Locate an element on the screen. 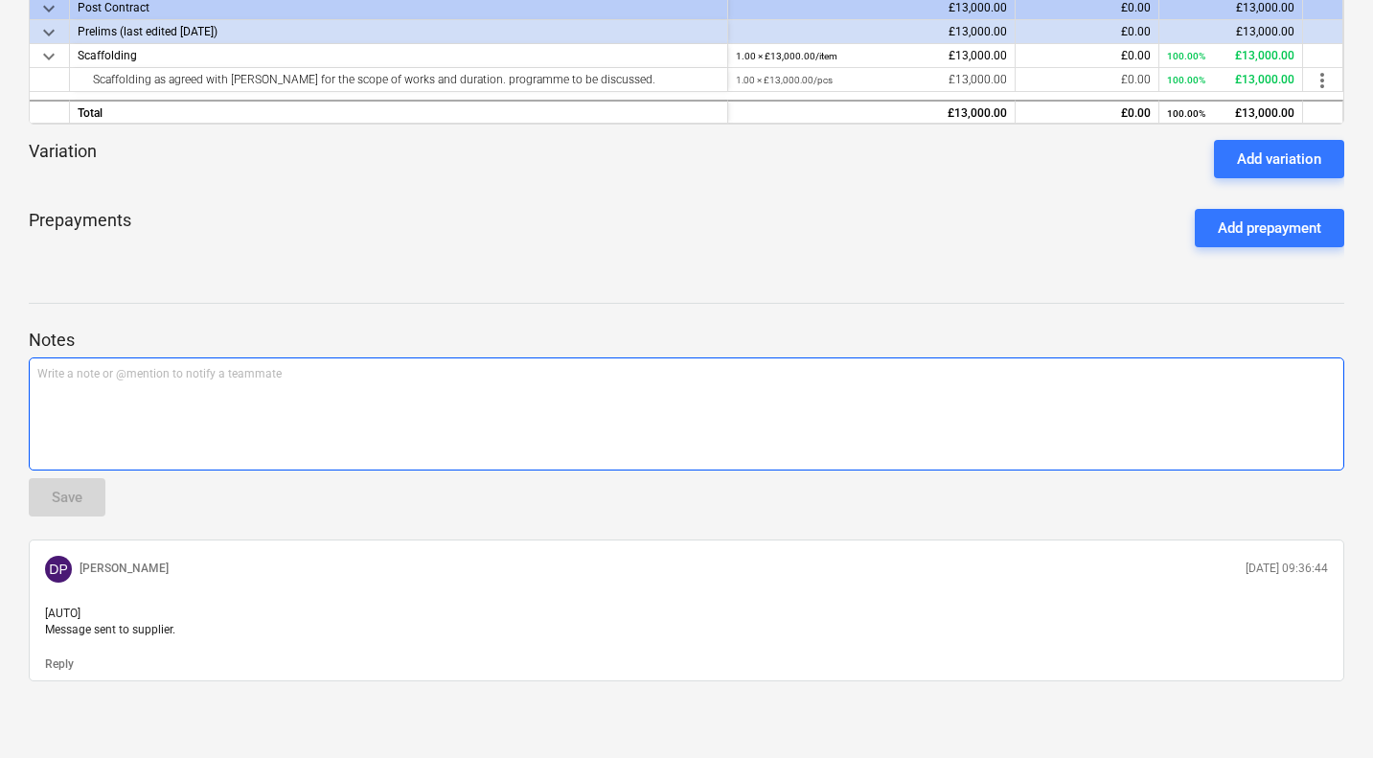 This screenshot has height=758, width=1373. span: DP is located at coordinates (58, 569).